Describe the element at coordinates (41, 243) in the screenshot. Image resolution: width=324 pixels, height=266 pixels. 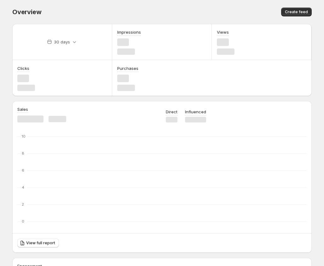
I see `span: View full report` at that location.